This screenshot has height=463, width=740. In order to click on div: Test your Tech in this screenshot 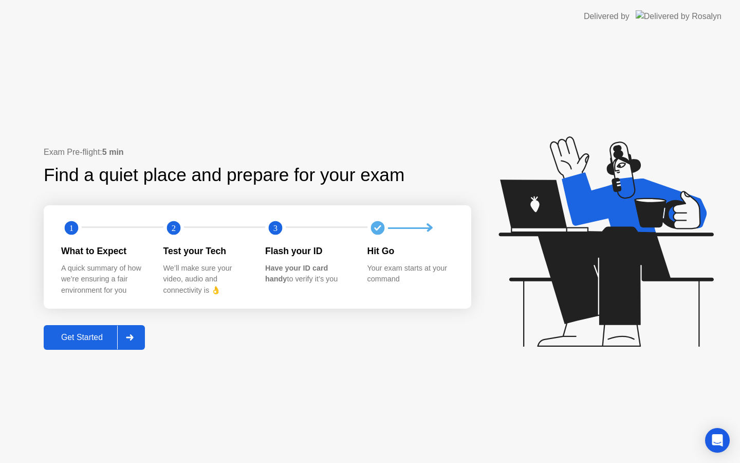, I will do `click(206, 251)`.